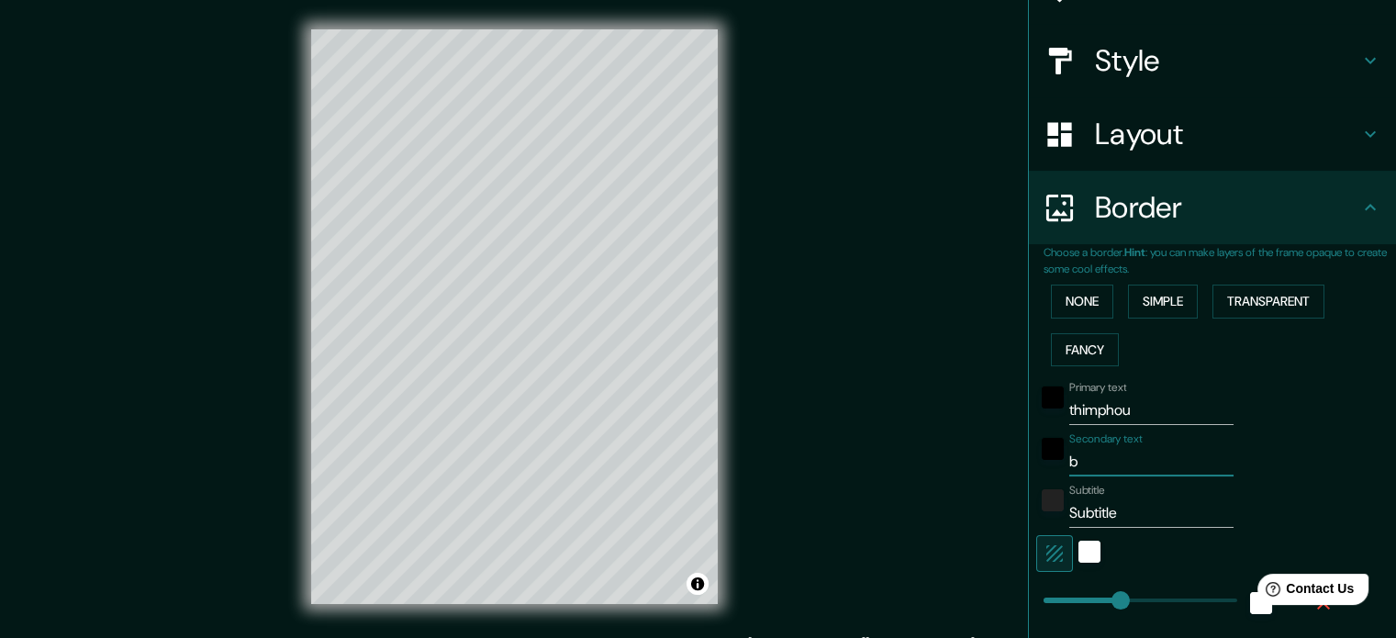 Image resolution: width=1396 pixels, height=638 pixels. What do you see at coordinates (1220, 261) in the screenshot?
I see `p: Choose a border. : you can make layers of the frame opaque to create some cool effects.` at bounding box center [1220, 261].